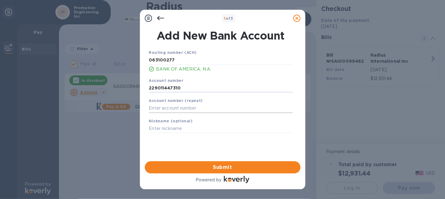 This screenshot has width=445, height=199. Describe the element at coordinates (229, 18) in the screenshot. I see `b: of 3` at that location.